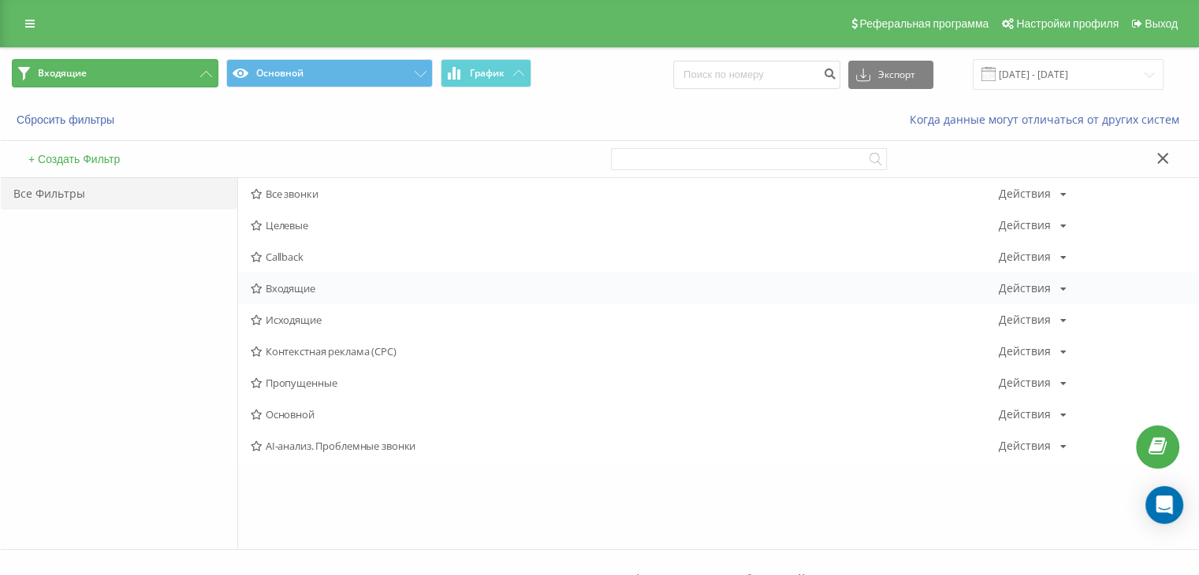  I want to click on span: Основной, so click(624, 415).